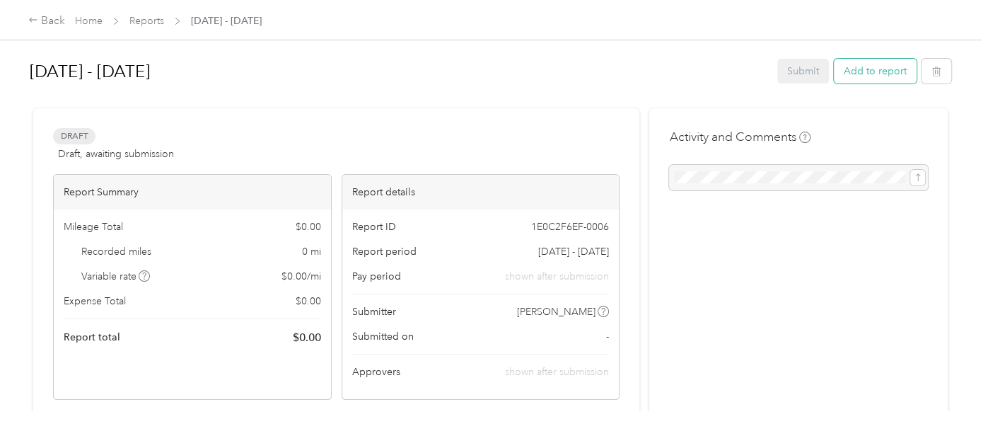  What do you see at coordinates (116, 276) in the screenshot?
I see `span: Variable rate` at bounding box center [116, 276].